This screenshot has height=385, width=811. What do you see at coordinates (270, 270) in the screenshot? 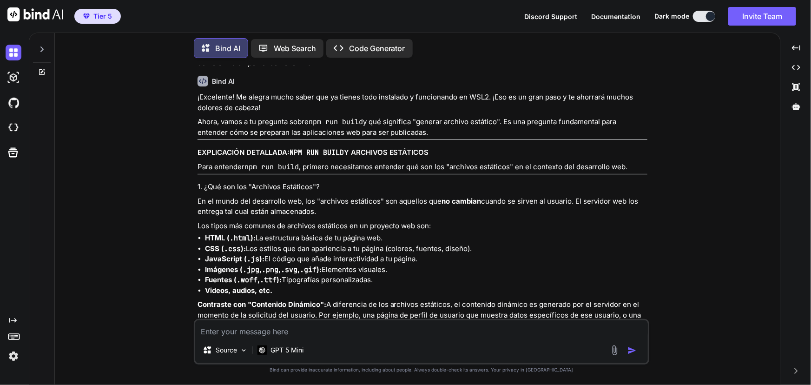
I see `code: .png` at bounding box center [270, 270].